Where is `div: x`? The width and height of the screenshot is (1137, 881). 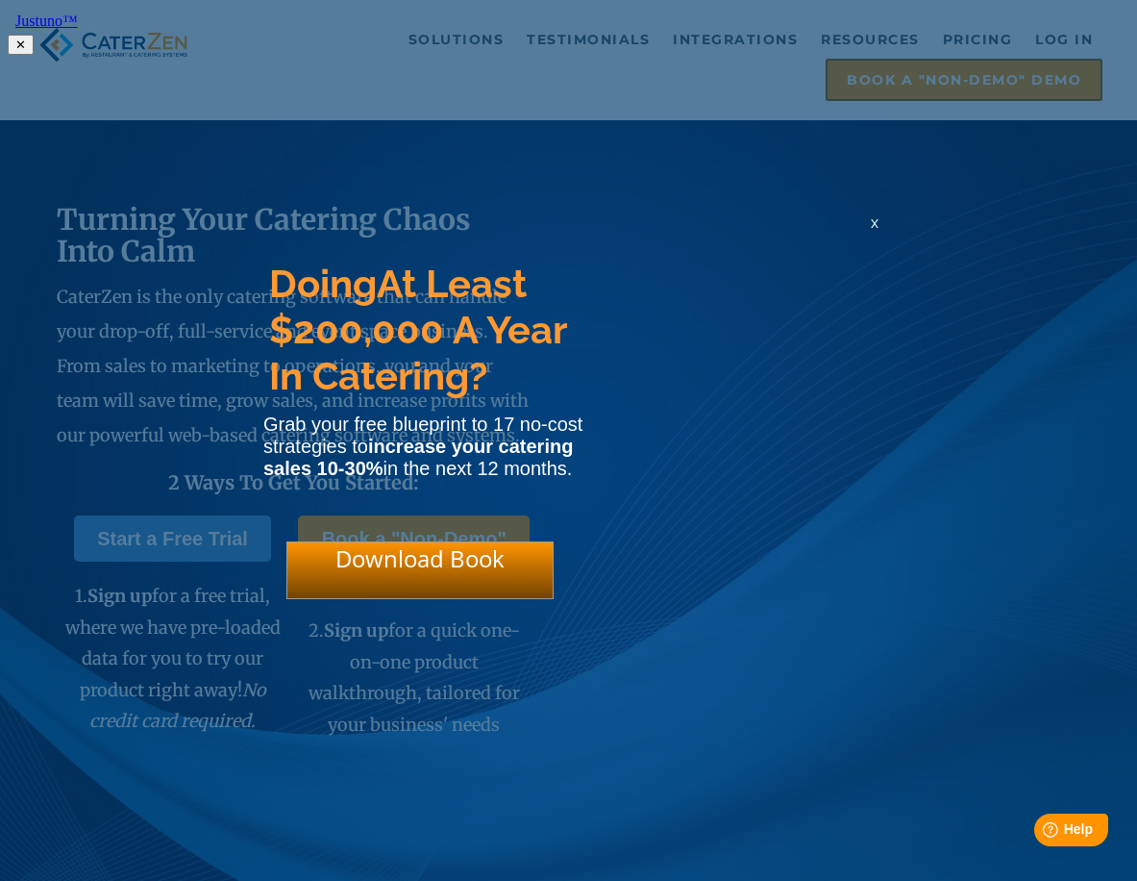 div: x is located at coordinates (875, 233).